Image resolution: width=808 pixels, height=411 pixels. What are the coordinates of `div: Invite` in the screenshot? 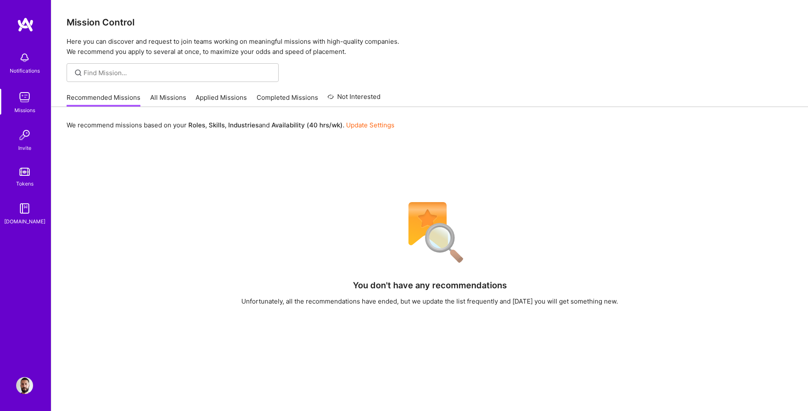 It's located at (25, 148).